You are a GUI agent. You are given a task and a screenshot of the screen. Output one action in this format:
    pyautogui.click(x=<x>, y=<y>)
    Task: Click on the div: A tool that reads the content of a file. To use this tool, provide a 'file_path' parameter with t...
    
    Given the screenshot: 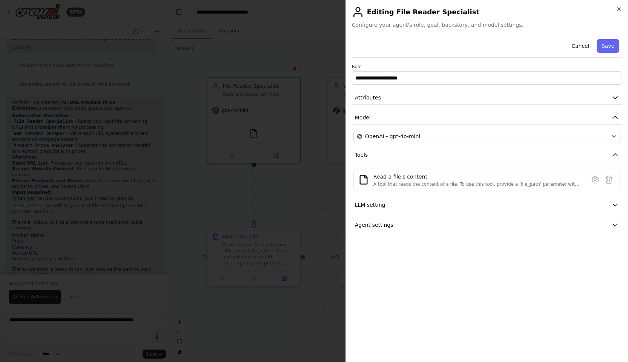 What is the action you would take?
    pyautogui.click(x=477, y=184)
    